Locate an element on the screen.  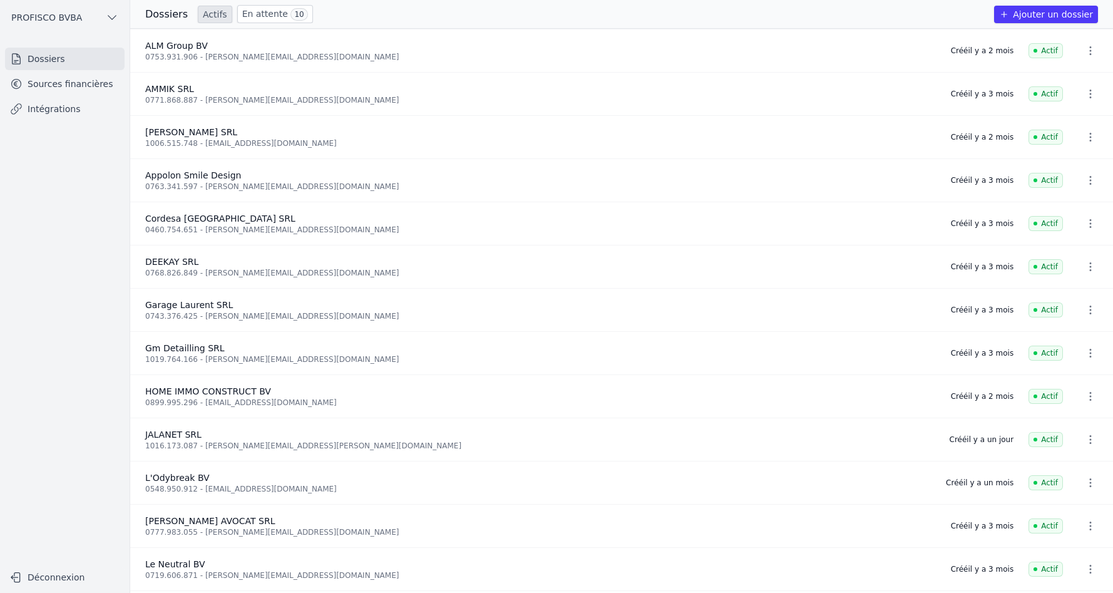
span: PROFISCO BVBA is located at coordinates (46, 18).